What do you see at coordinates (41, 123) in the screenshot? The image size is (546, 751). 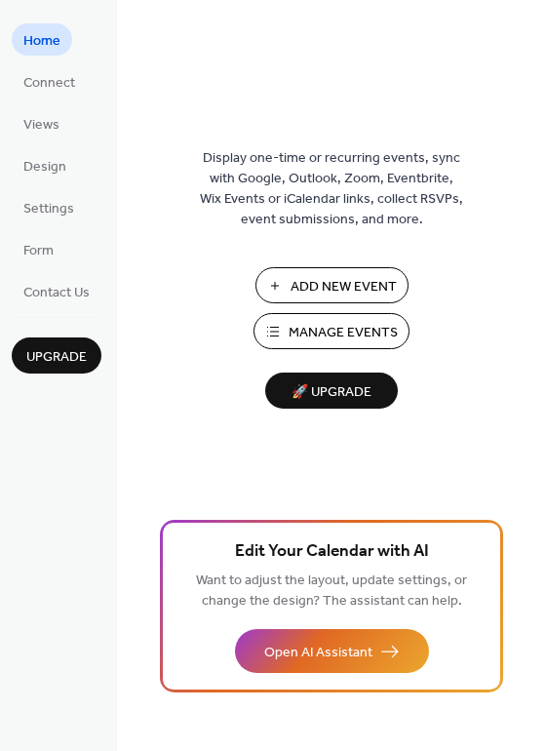 I see `a: Views` at bounding box center [41, 123].